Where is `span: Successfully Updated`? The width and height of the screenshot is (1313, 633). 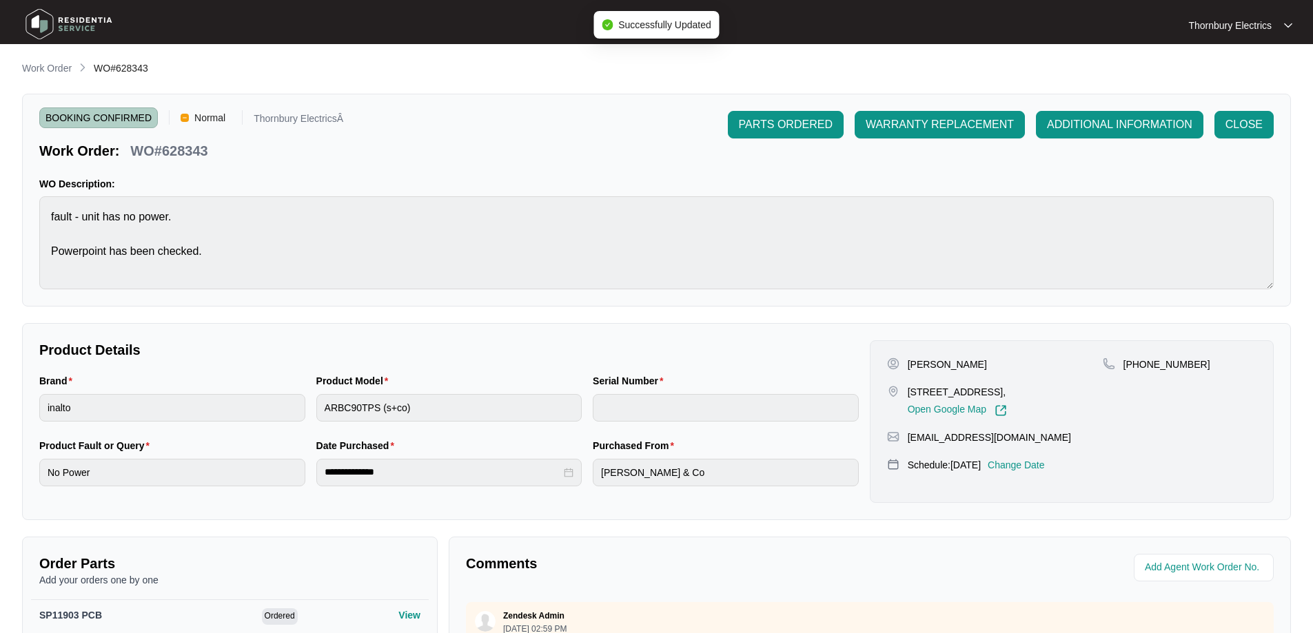 span: Successfully Updated is located at coordinates (664, 25).